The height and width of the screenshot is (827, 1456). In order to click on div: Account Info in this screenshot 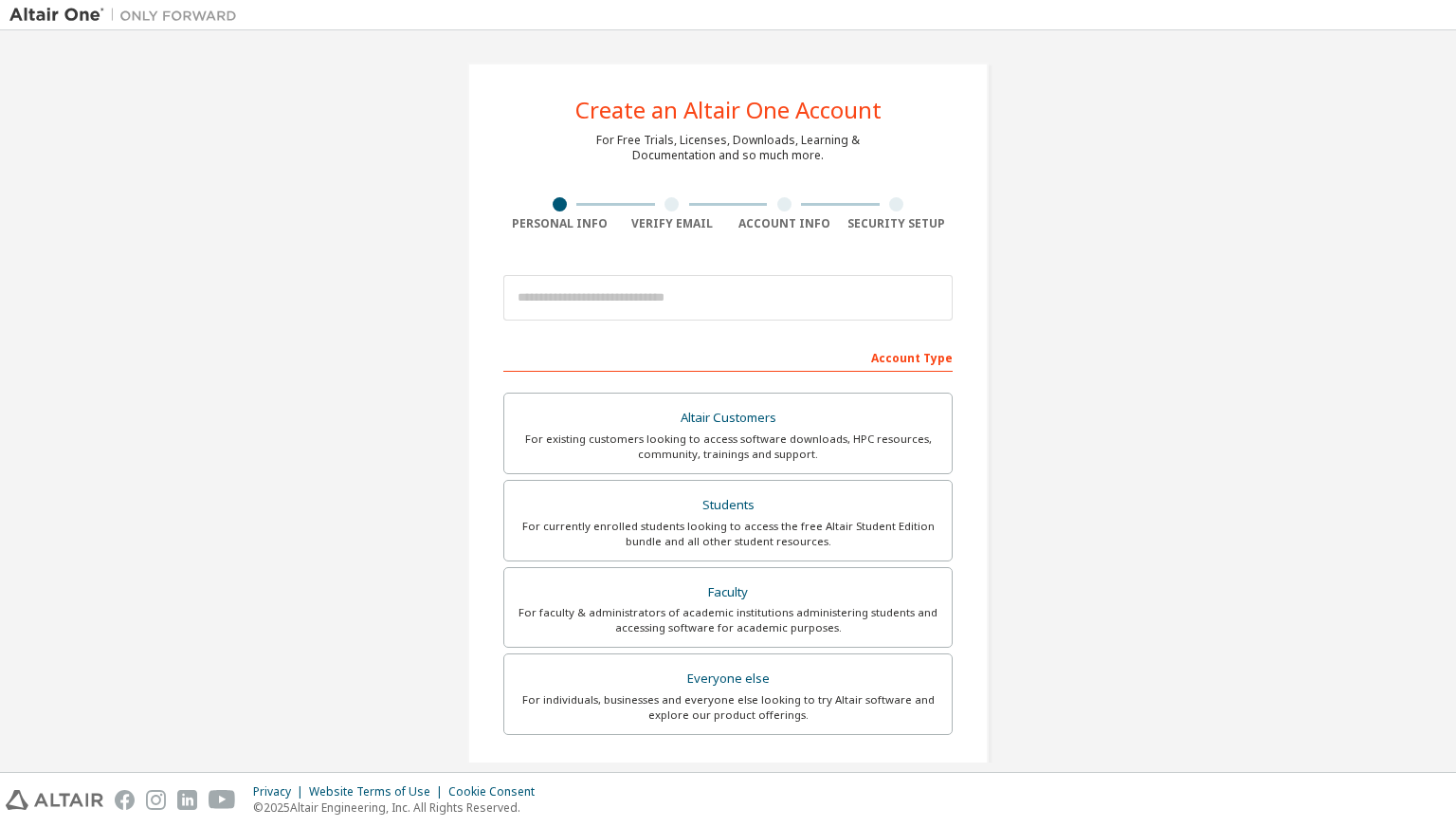, I will do `click(784, 224)`.